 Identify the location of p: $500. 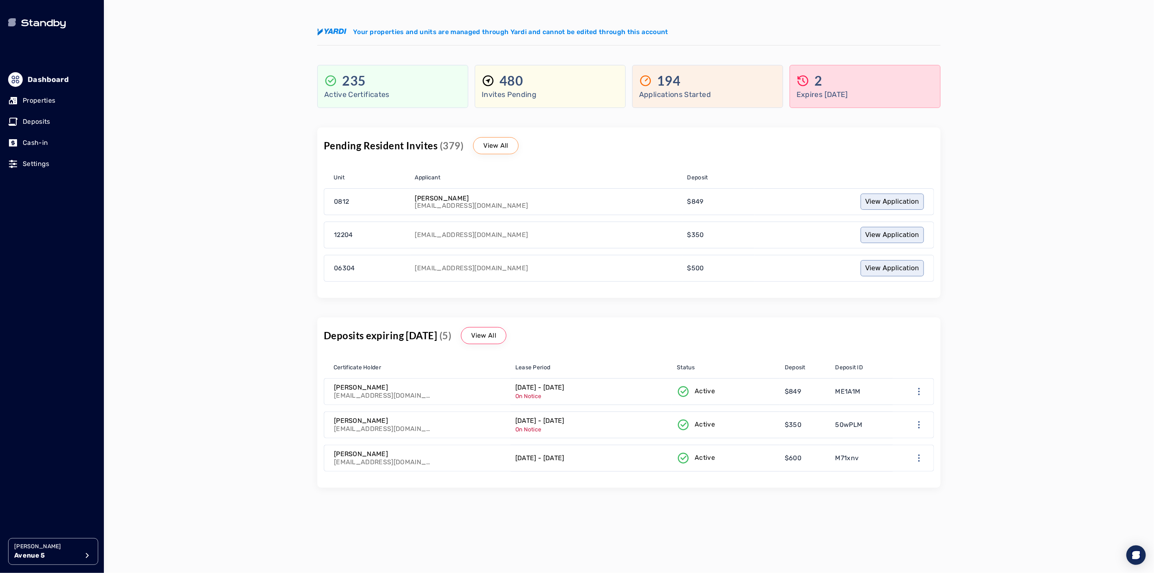
(696, 268).